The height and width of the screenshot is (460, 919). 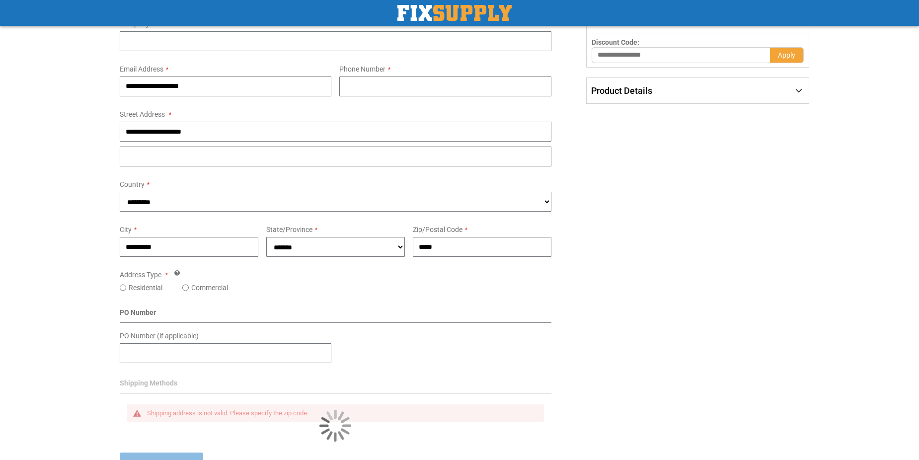 I want to click on span: Country, so click(x=132, y=184).